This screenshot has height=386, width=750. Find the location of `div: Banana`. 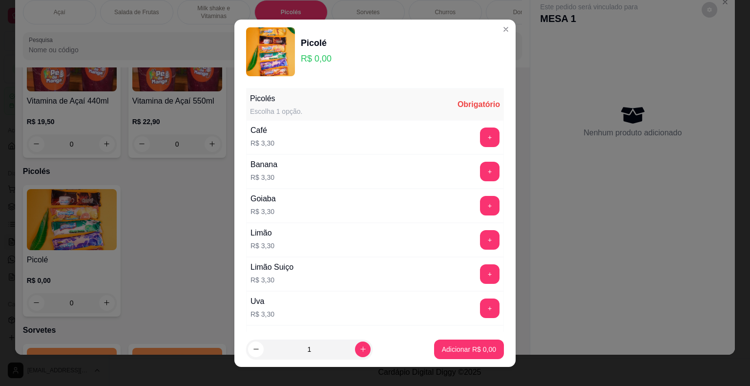

div: Banana is located at coordinates (264, 164).